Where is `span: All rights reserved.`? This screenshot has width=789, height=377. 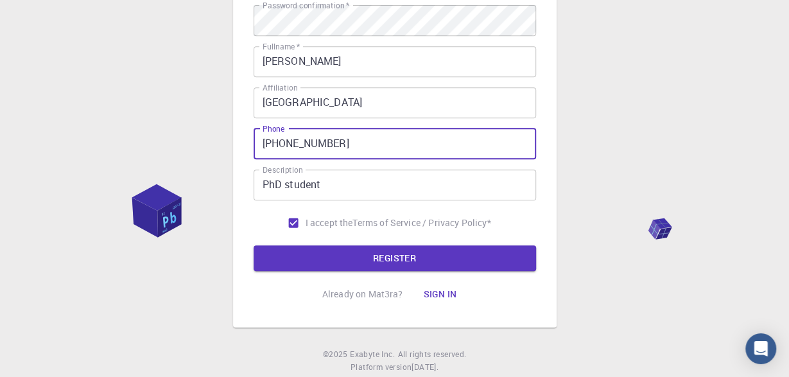
span: All rights reserved. is located at coordinates (431, 354).